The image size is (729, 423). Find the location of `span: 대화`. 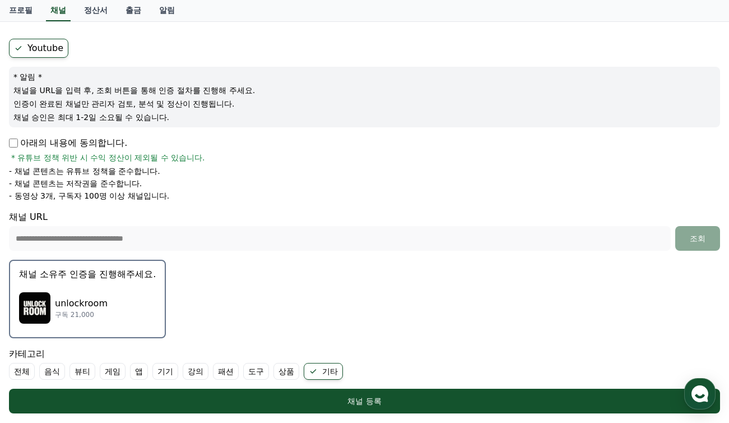

span: 대화 is located at coordinates (109, 351).